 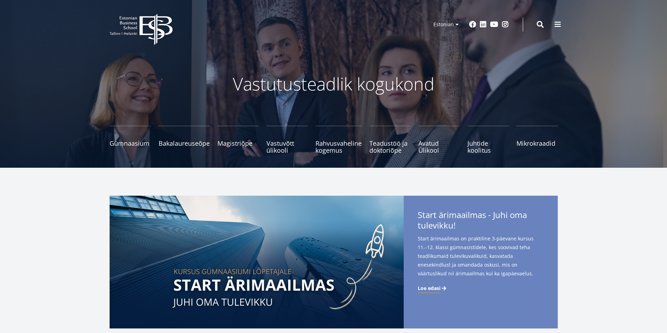 I want to click on a: Instagram, so click(x=505, y=24).